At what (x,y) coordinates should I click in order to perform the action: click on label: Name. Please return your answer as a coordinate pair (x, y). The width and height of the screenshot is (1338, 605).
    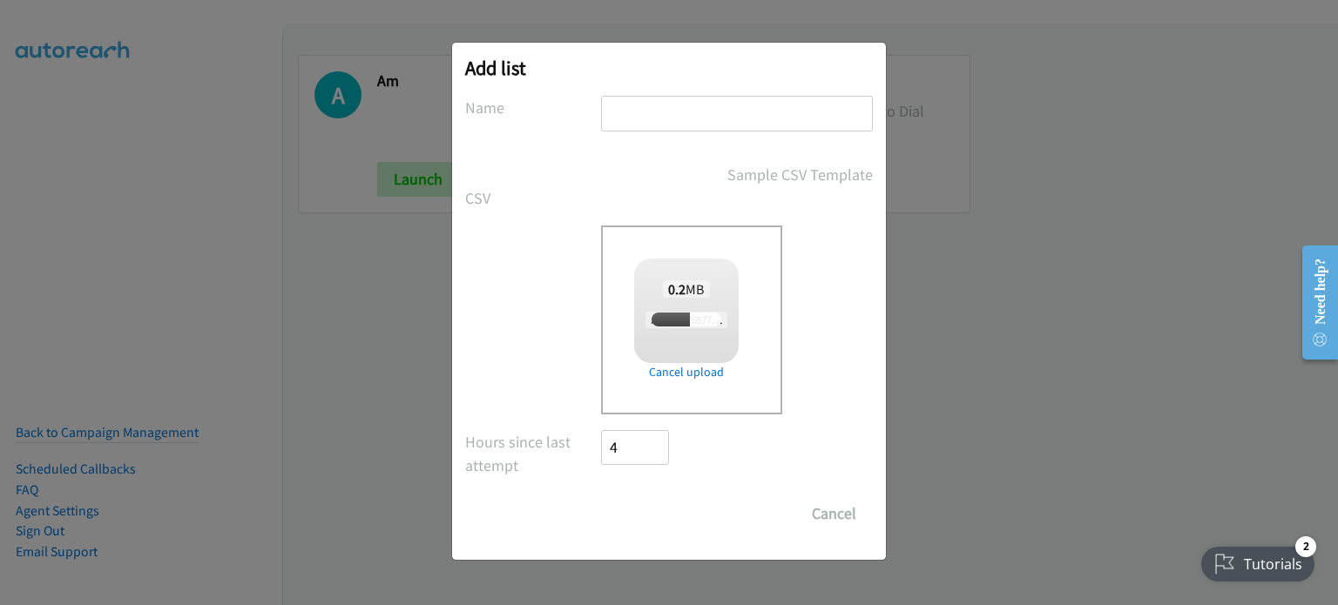
    Looking at the image, I should click on (533, 107).